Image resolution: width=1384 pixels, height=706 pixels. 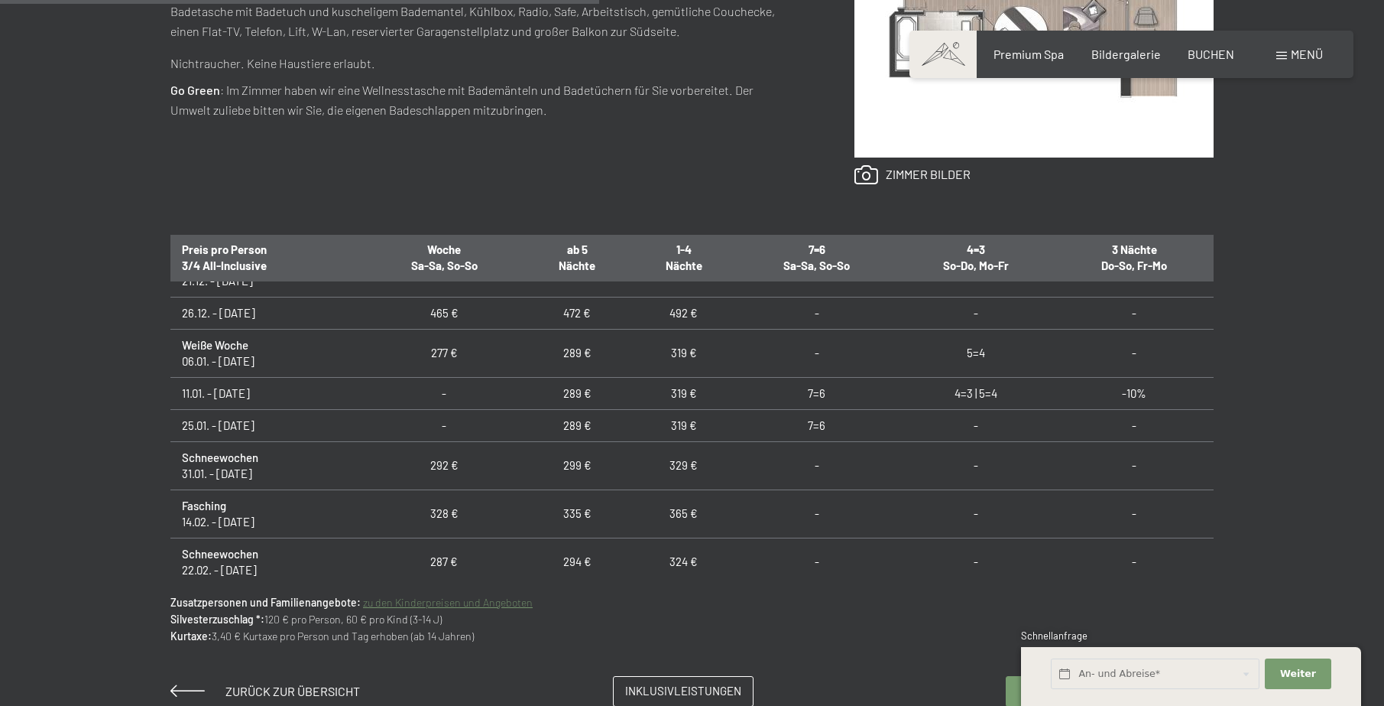 I want to click on strong: Zusatzpersonen und Familienangebote:, so click(x=265, y=602).